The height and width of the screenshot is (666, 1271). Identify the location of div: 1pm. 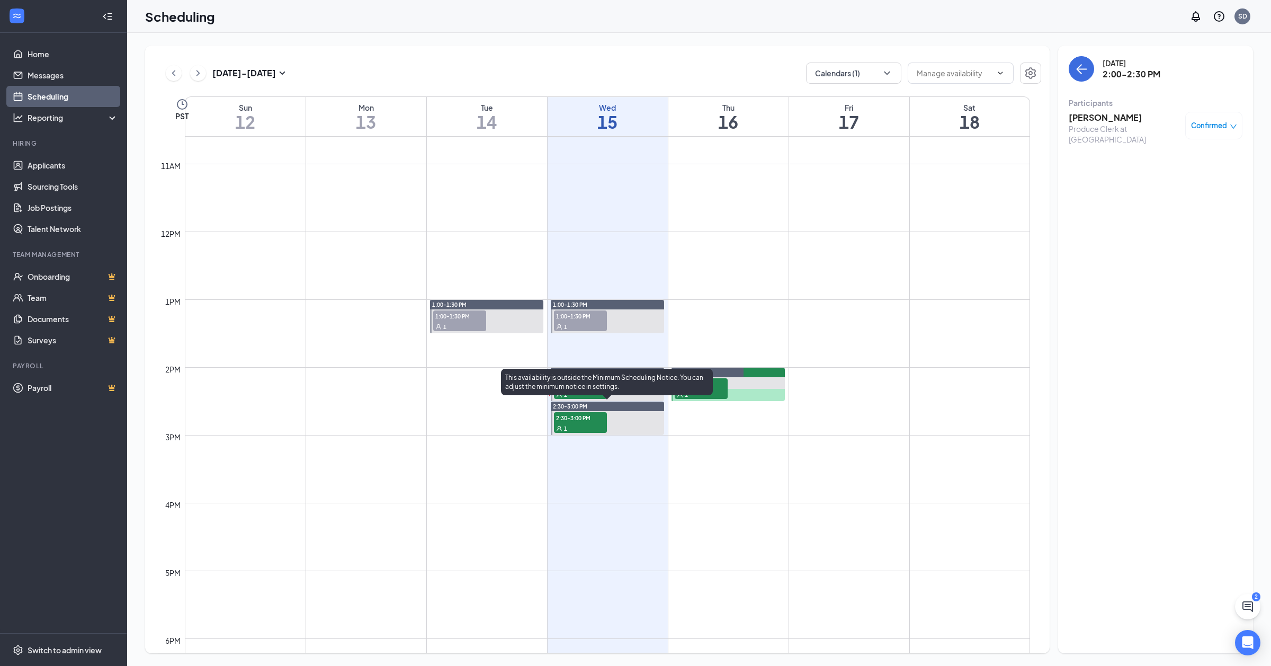
(173, 301).